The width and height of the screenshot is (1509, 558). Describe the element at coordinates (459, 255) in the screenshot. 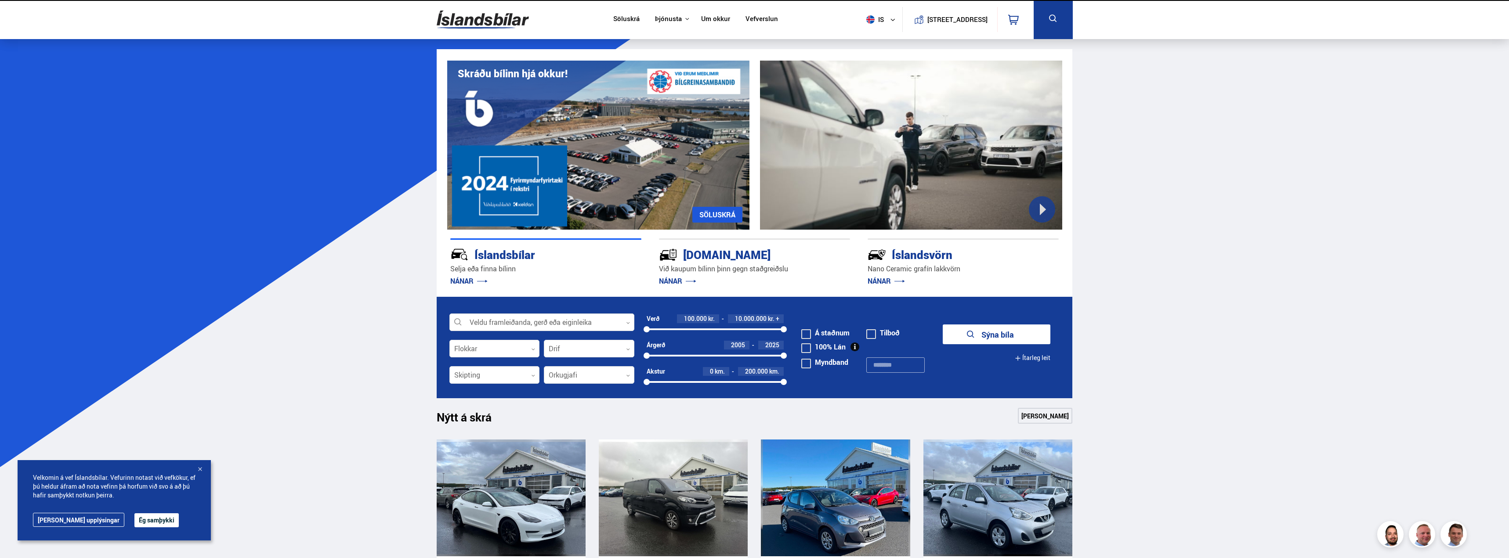

I see `img: JRvxyua_JYH6wB4c.svg` at that location.